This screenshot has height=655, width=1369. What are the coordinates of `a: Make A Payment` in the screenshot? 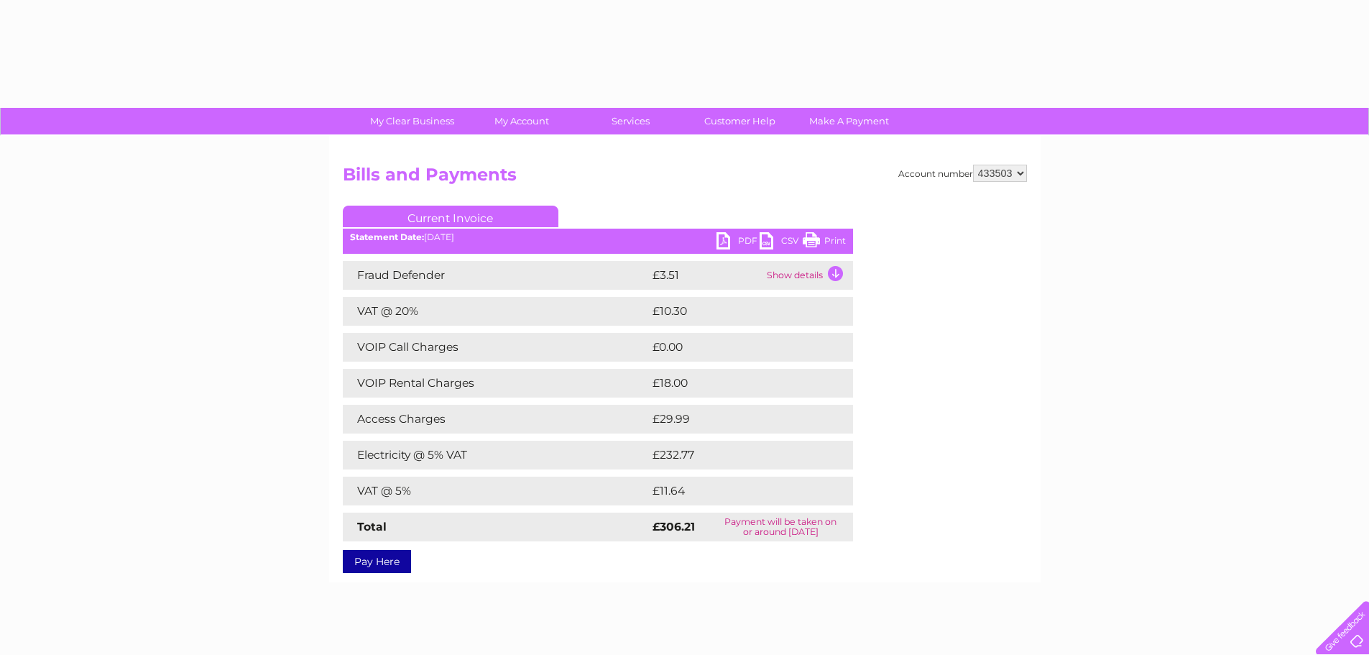 It's located at (849, 121).